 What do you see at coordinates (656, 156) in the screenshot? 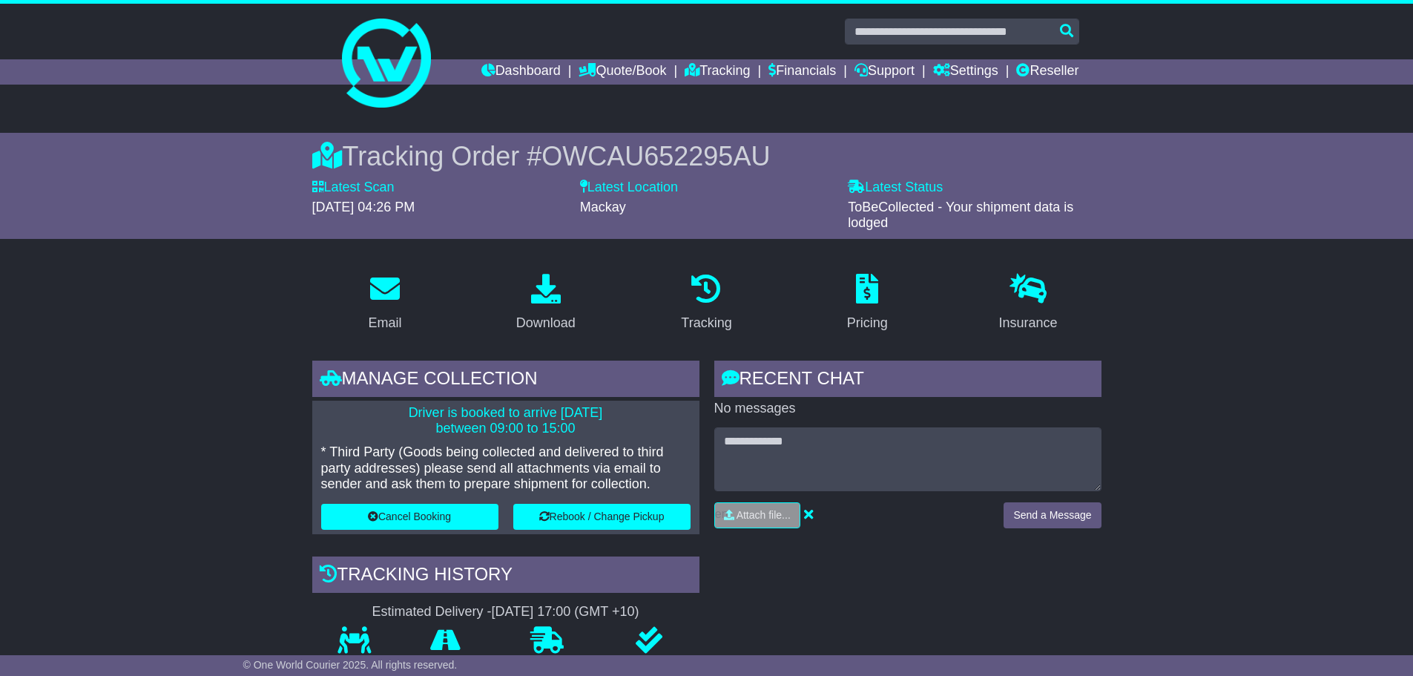
I see `span: OWCAU652295AU` at bounding box center [656, 156].